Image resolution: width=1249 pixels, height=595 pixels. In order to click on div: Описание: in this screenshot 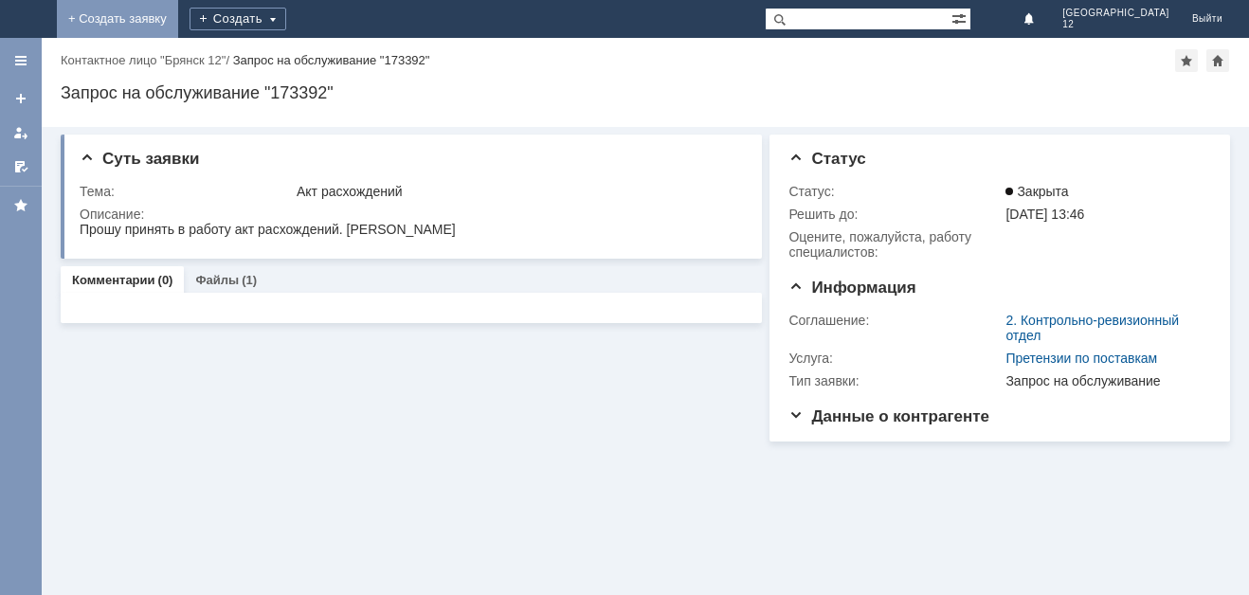, I will do `click(409, 214)`.